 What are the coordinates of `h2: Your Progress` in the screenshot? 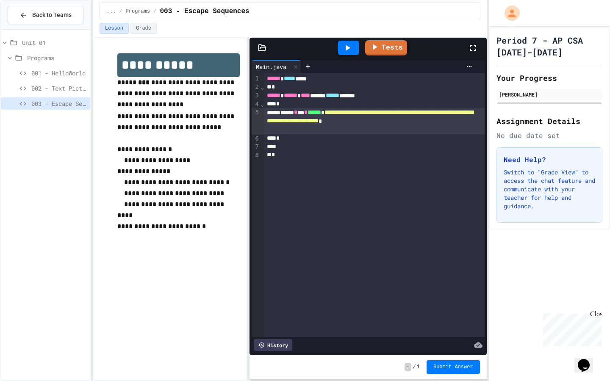 It's located at (549, 78).